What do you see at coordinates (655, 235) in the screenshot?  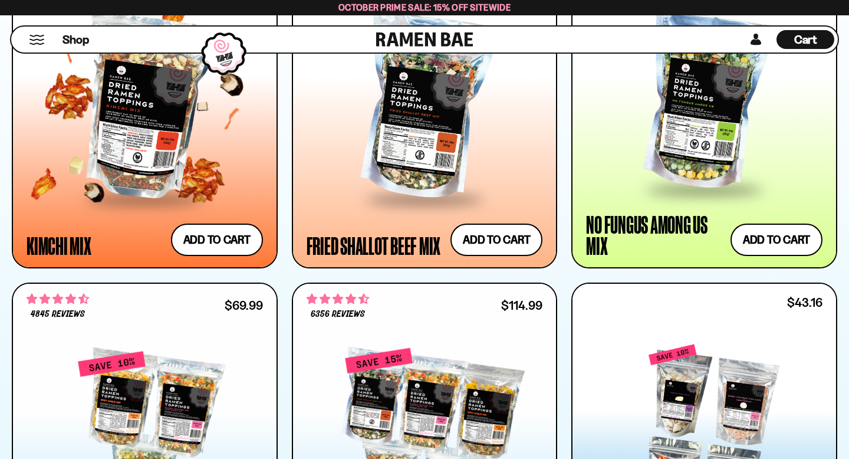 I see `div: No Fungus Among Us Mix` at bounding box center [655, 235].